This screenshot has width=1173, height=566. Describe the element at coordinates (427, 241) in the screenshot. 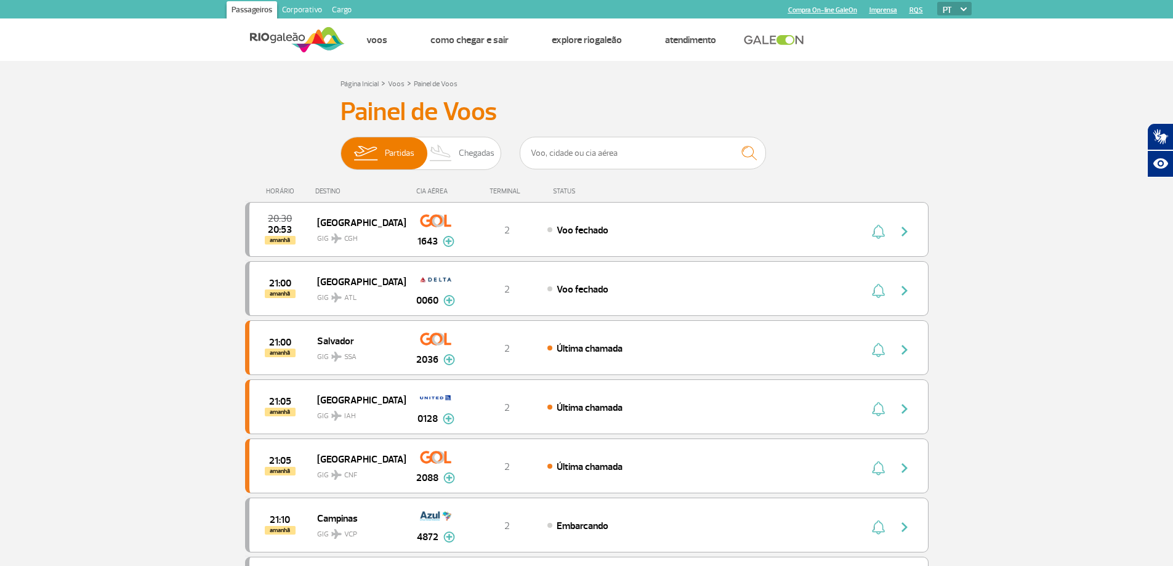

I see `span: 1643` at that location.